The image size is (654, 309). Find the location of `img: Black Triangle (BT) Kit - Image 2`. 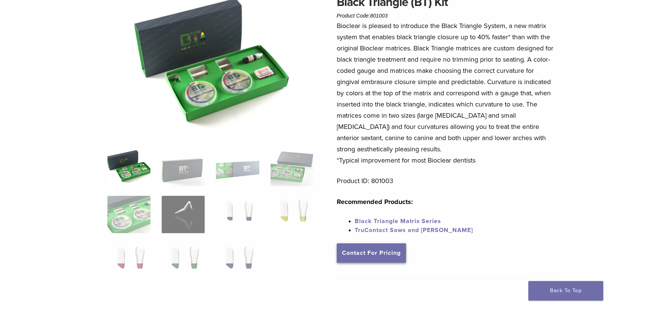

img: Black Triangle (BT) Kit - Image 2 is located at coordinates (183, 168).